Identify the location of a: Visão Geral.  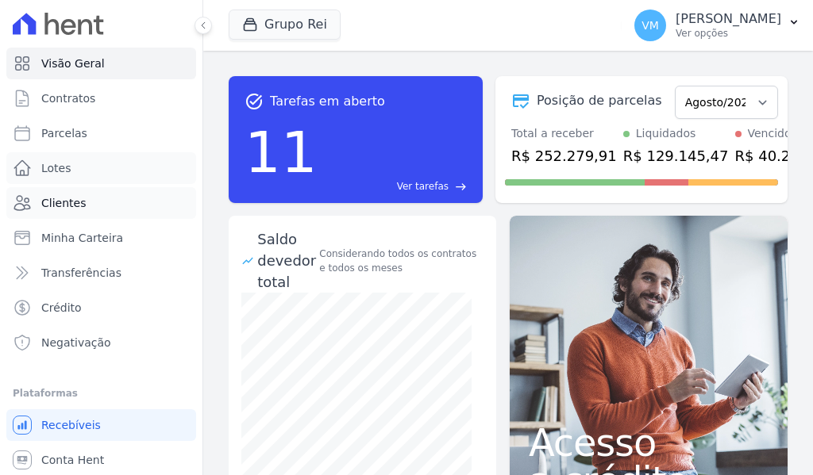
(101, 63).